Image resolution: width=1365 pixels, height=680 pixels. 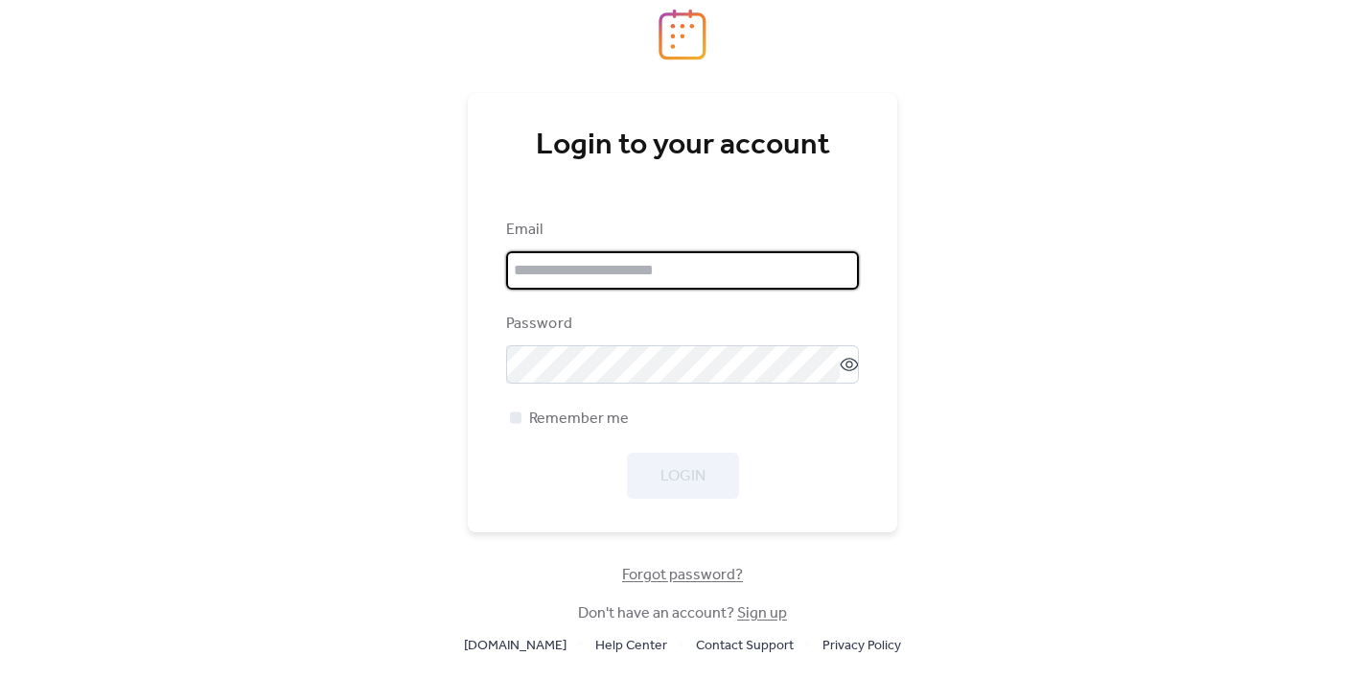 What do you see at coordinates (579, 419) in the screenshot?
I see `span: Remember me` at bounding box center [579, 419].